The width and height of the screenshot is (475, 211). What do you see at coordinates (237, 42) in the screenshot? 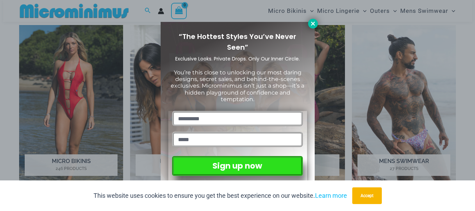
I see `span: “The Hottest Styles You’ve Never Seen”` at bounding box center [237, 42].